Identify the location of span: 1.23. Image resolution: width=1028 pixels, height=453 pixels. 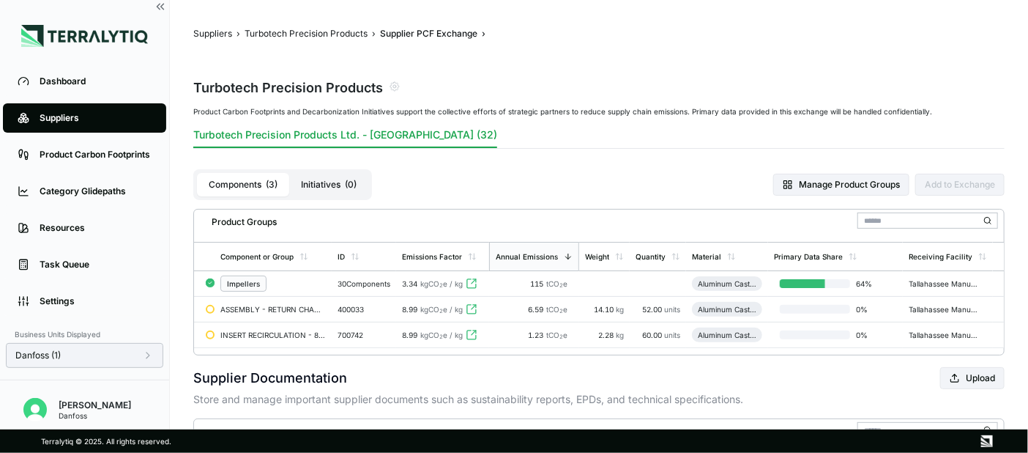
(537, 335).